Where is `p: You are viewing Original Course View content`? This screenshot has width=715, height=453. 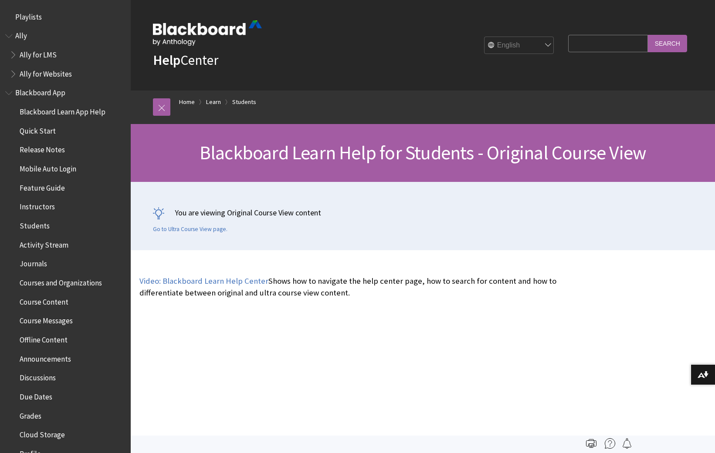
p: You are viewing Original Course View content is located at coordinates (423, 213).